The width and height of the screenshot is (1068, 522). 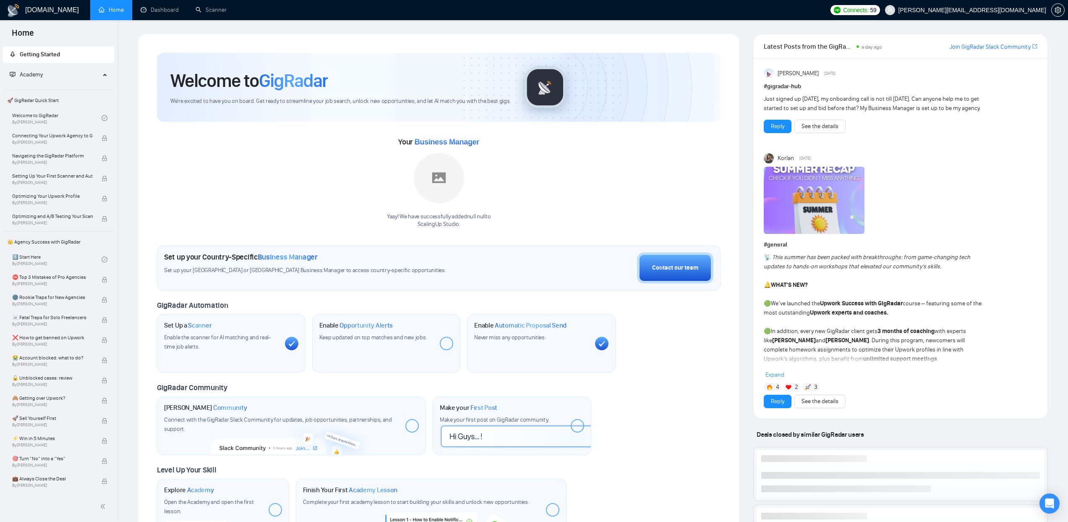 I want to click on span: Complete your first academy lesson to start building your skills and unlock new opportunities., so click(x=416, y=502).